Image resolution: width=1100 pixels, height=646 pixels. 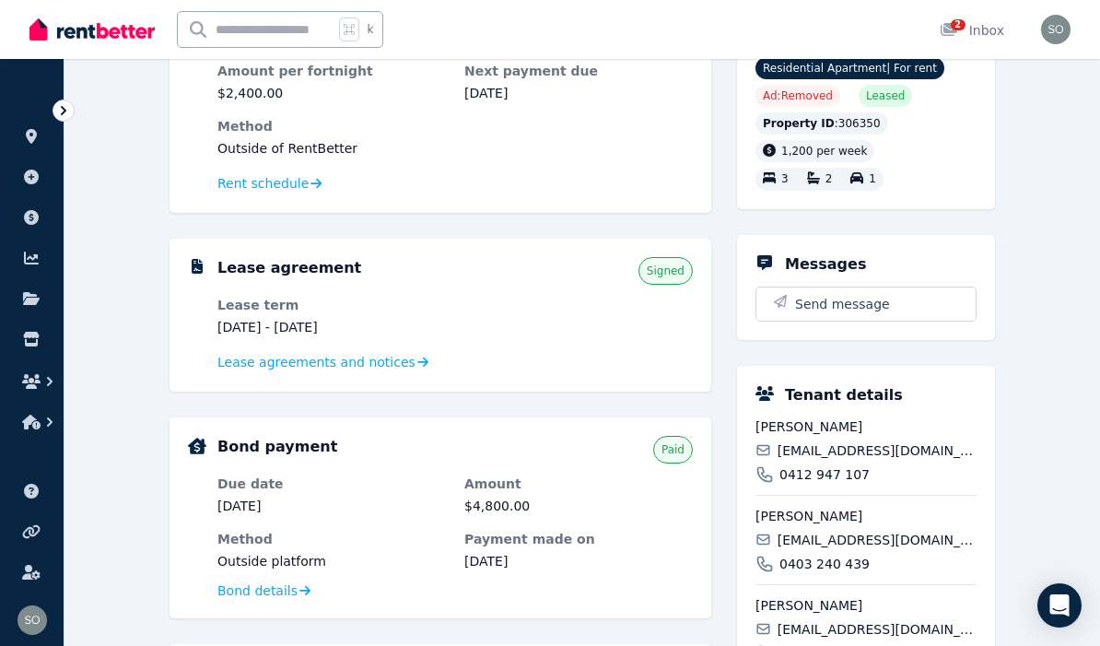 I want to click on span: ORGANISE, so click(x=43, y=108).